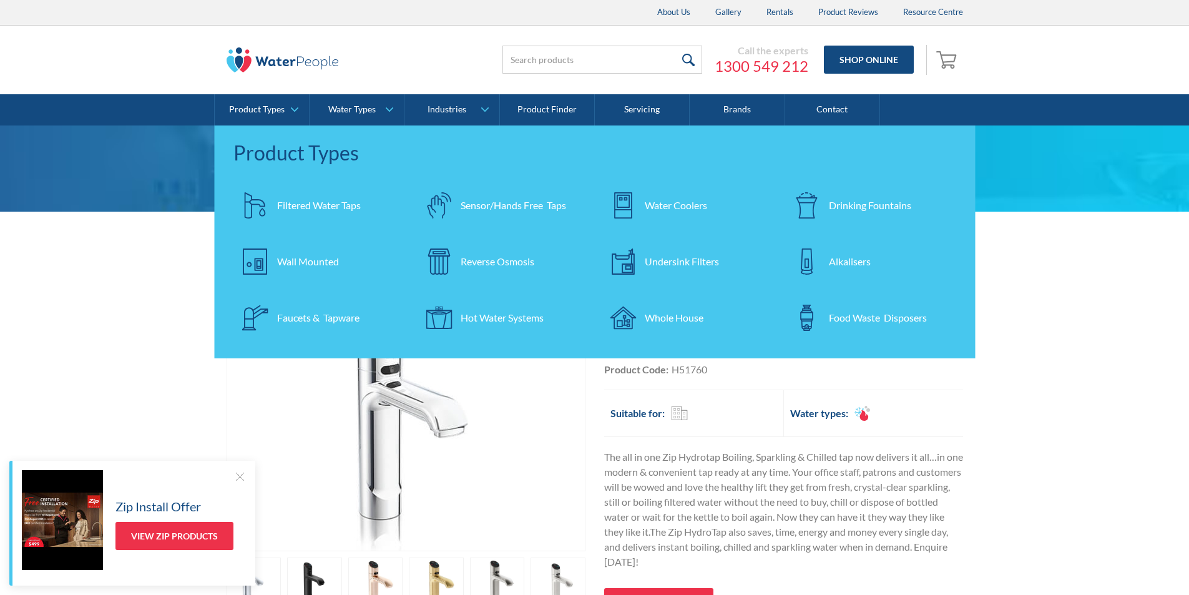 The width and height of the screenshot is (1189, 595). Describe the element at coordinates (761, 66) in the screenshot. I see `a: 1300 549 212` at that location.